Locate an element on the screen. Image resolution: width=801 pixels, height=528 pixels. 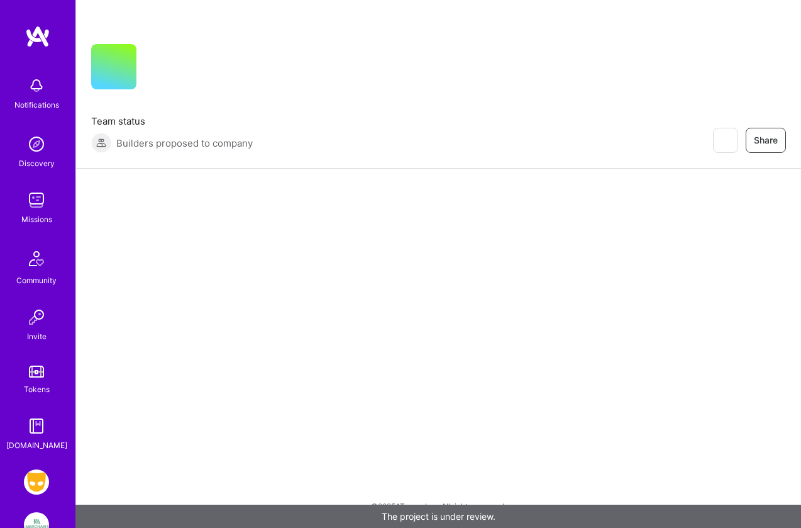
i: icon EyeClosed is located at coordinates (725, 140).